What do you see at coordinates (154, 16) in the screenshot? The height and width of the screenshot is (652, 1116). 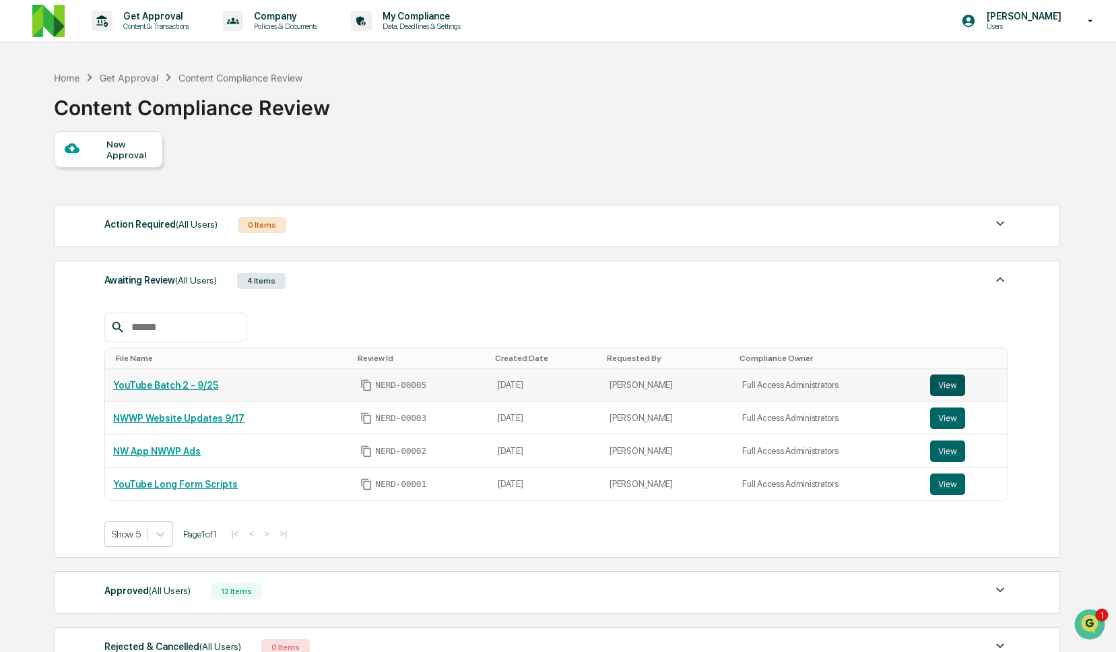 I see `p: Get Approval` at bounding box center [154, 16].